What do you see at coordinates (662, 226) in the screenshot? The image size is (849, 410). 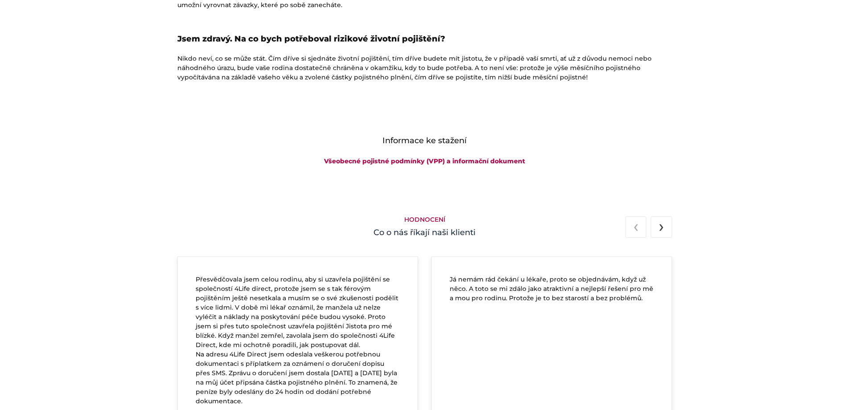 I see `span: Next` at bounding box center [662, 226].